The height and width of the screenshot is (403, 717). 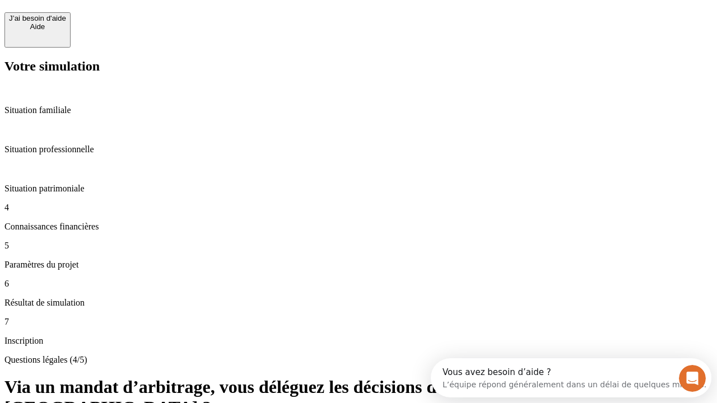 I want to click on p: Questions légales (4/5), so click(x=359, y=360).